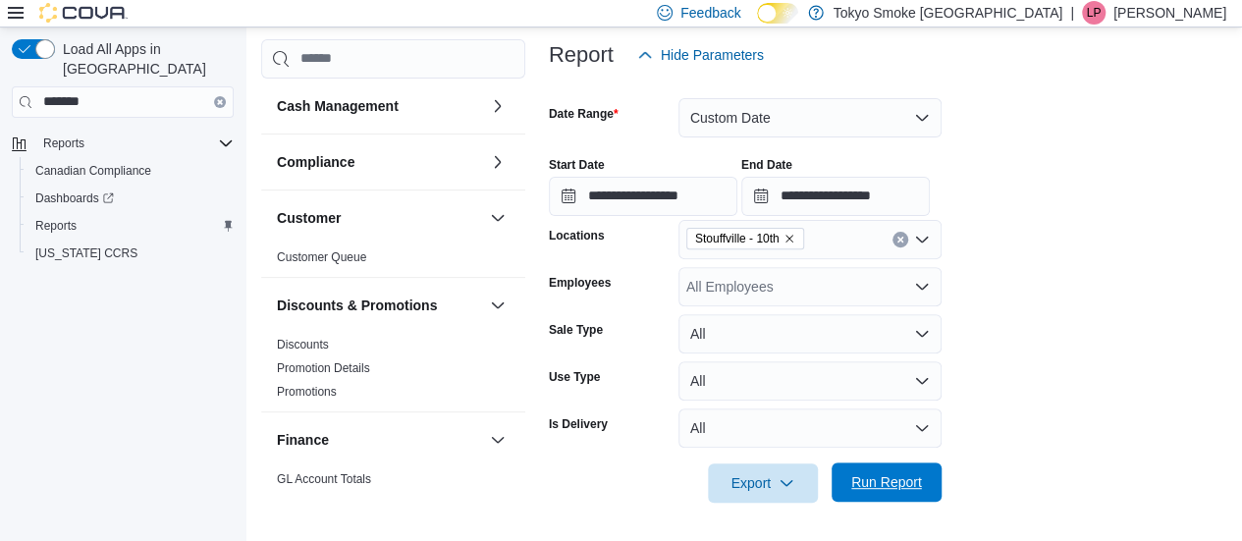 Image resolution: width=1242 pixels, height=541 pixels. What do you see at coordinates (577, 236) in the screenshot?
I see `label: Locations` at bounding box center [577, 236].